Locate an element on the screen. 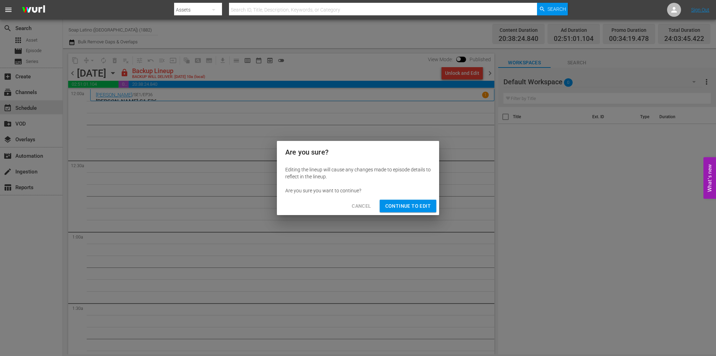  img: ans4CAIJ8jUAAAAAAAAAAAAAAAAAAAAAAAAgQb4GAAAAAAAAAAAAAAAAAAAAAAAAJMjXAAAAAAAAAAAAAAAAAAAAAAAAgAT5G... is located at coordinates (34, 10).